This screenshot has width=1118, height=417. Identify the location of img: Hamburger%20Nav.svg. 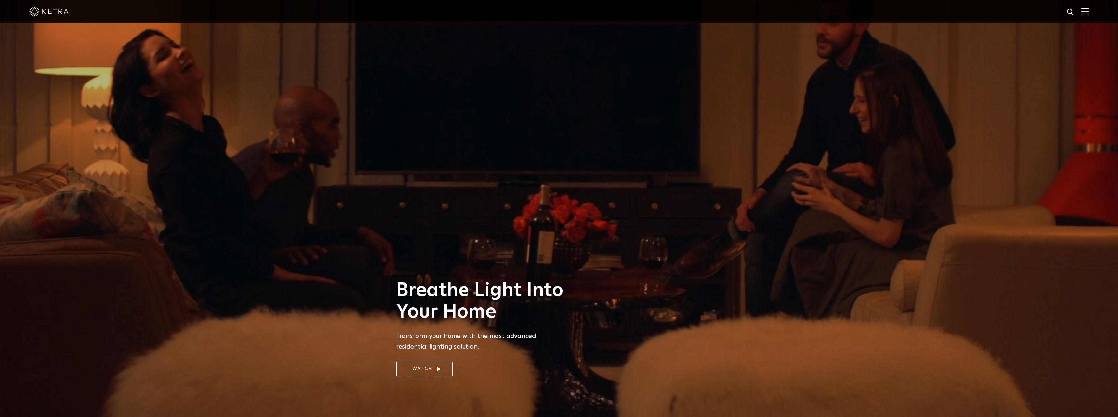
(1085, 11).